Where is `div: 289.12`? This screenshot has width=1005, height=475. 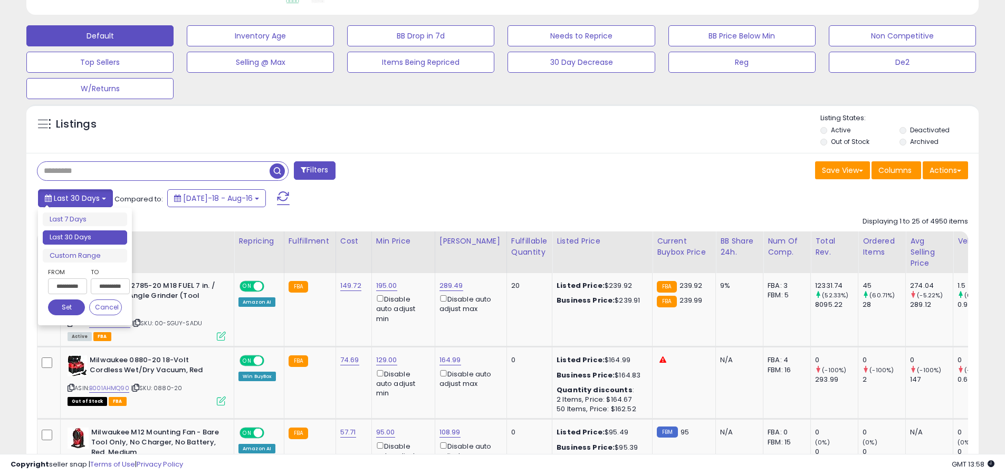 div: 289.12 is located at coordinates (931, 305).